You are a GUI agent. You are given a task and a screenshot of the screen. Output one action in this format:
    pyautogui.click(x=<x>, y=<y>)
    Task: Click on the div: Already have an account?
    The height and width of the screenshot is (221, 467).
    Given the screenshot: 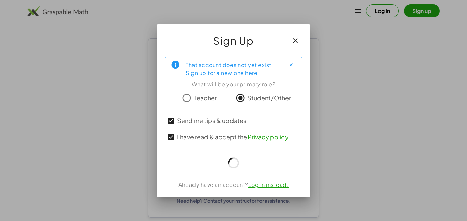 What is the action you would take?
    pyautogui.click(x=233, y=185)
    